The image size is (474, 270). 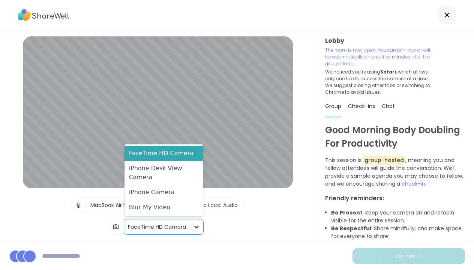 I want to click on img: ShareWell Logomark, so click(x=421, y=256).